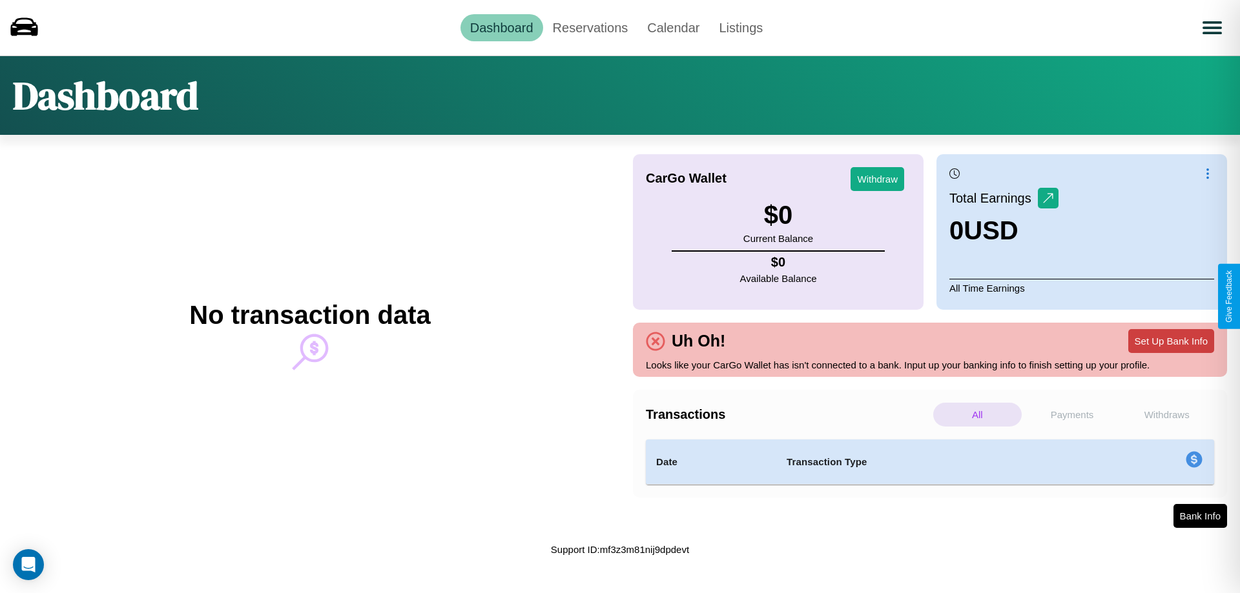 The width and height of the screenshot is (1240, 593). I want to click on button: Withdraw, so click(877, 179).